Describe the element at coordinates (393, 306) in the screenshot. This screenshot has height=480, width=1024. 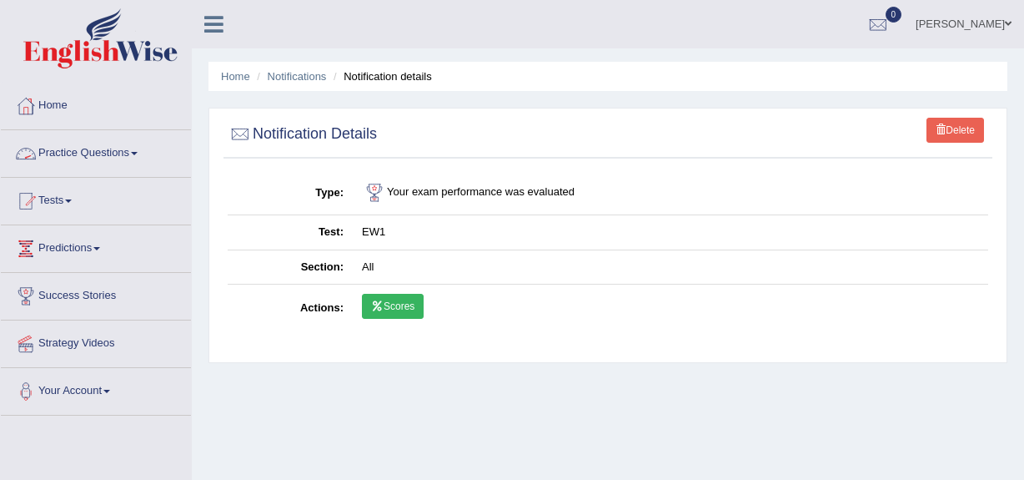
I see `a: Scores` at that location.